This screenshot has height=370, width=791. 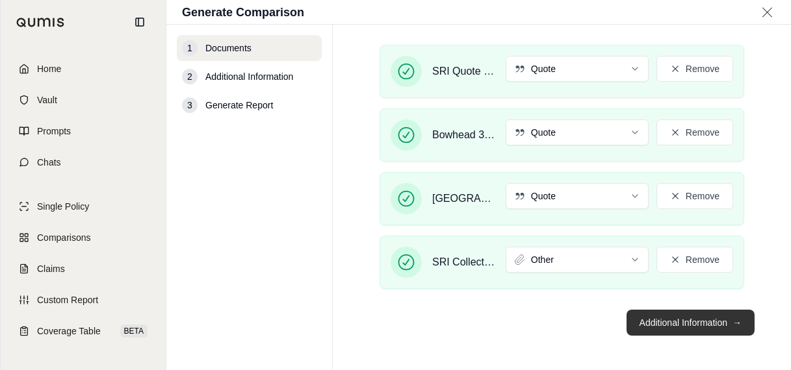 I want to click on span: Comparisons, so click(x=64, y=238).